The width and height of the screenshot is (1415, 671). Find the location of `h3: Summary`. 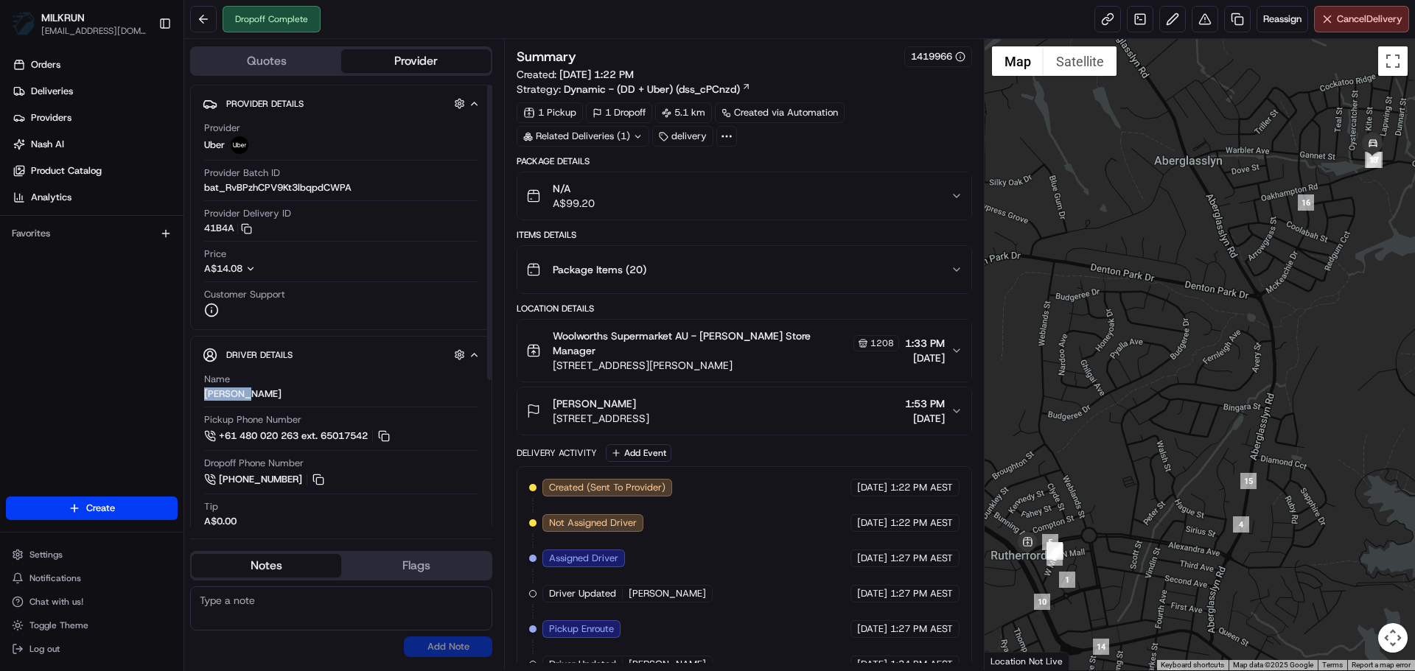

h3: Summary is located at coordinates (546, 57).